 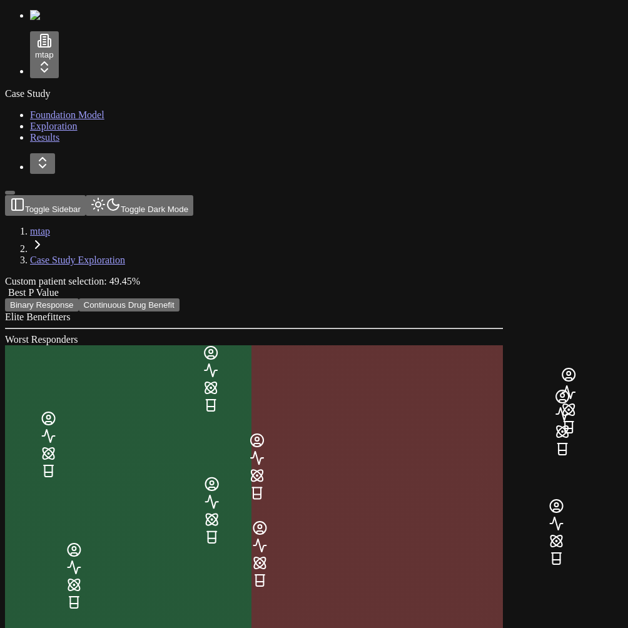 What do you see at coordinates (44, 54) in the screenshot?
I see `button: mtap` at bounding box center [44, 54].